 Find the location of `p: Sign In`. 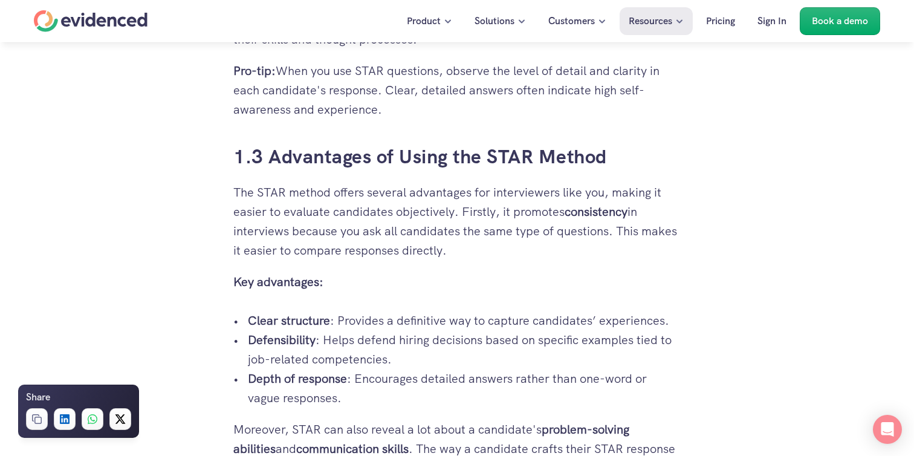

p: Sign In is located at coordinates (772, 21).